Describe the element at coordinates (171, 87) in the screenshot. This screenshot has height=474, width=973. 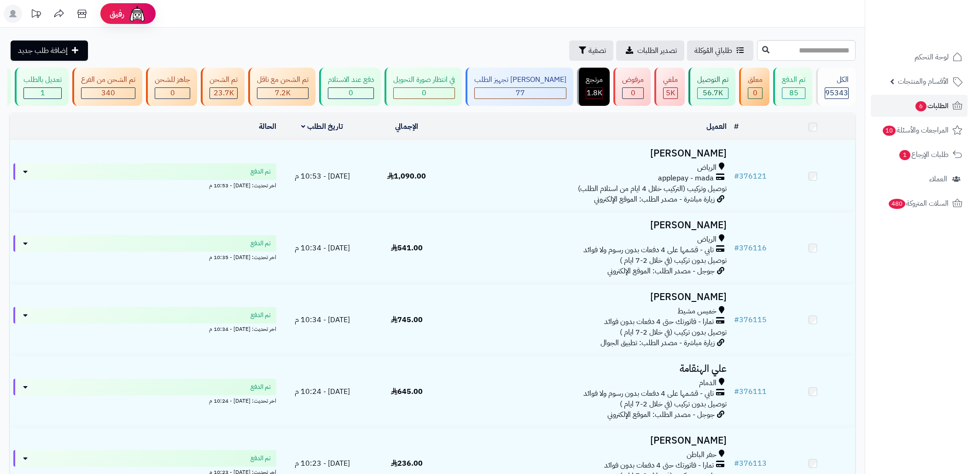
I see `a: جاهز للشحن 0` at that location.